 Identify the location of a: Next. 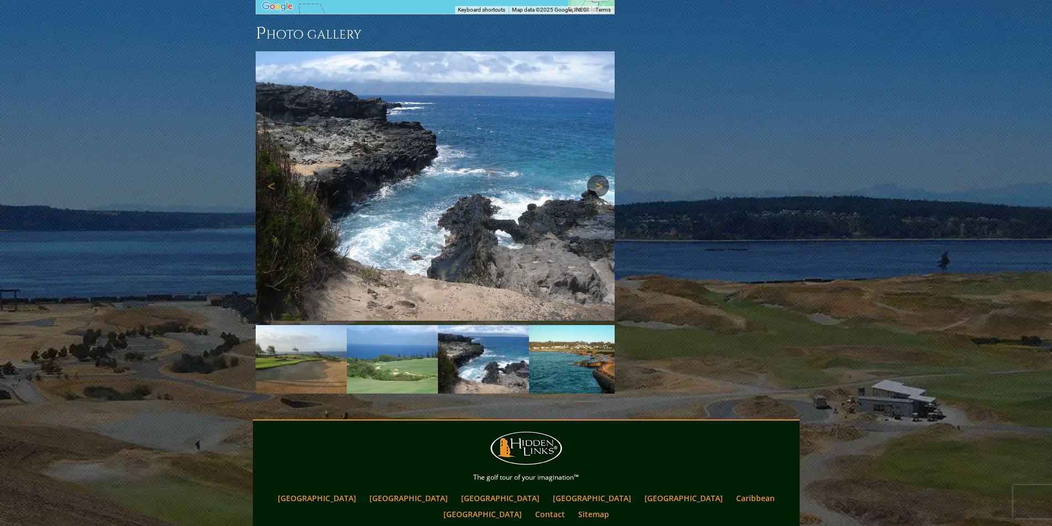
(598, 186).